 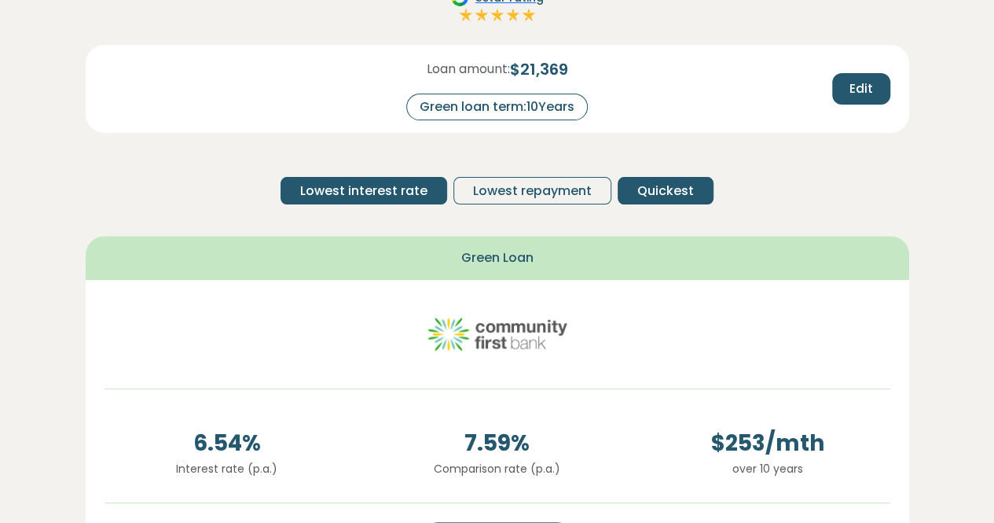 What do you see at coordinates (861, 89) in the screenshot?
I see `span: Edit` at bounding box center [861, 89].